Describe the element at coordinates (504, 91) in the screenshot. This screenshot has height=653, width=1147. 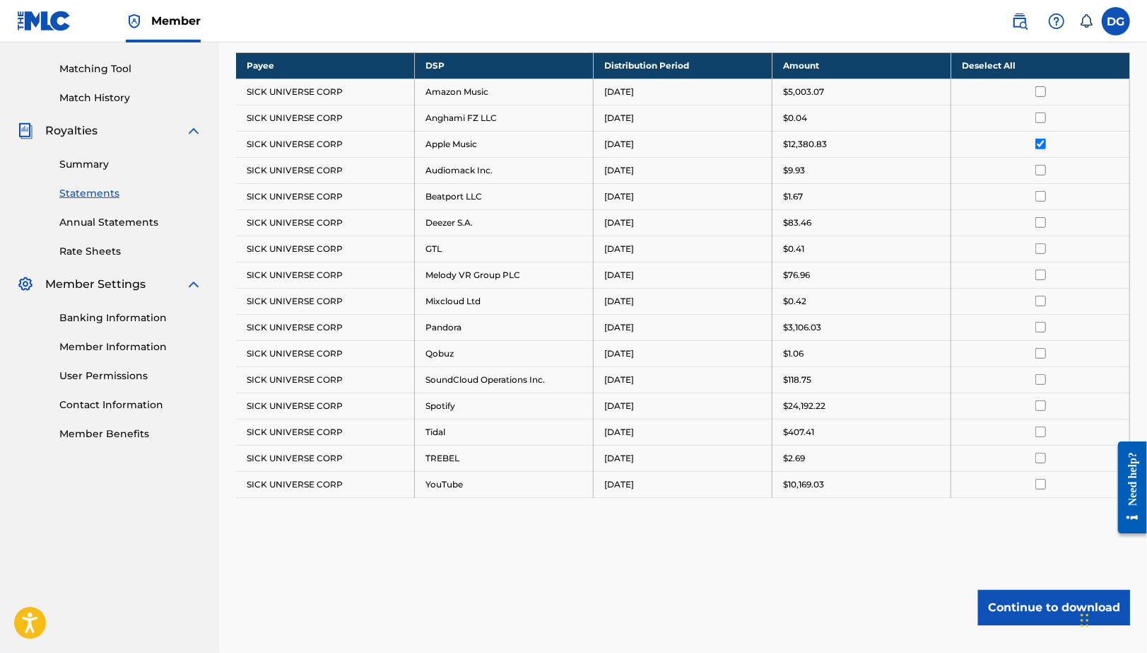
I see `td: Amazon Music` at that location.